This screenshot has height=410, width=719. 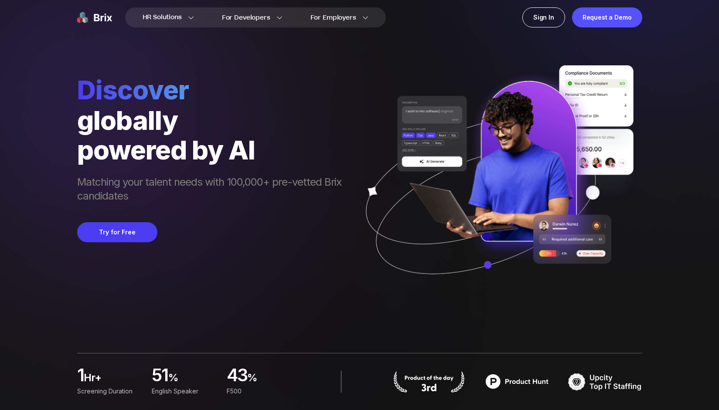 What do you see at coordinates (160, 376) in the screenshot?
I see `span: 51` at bounding box center [160, 376].